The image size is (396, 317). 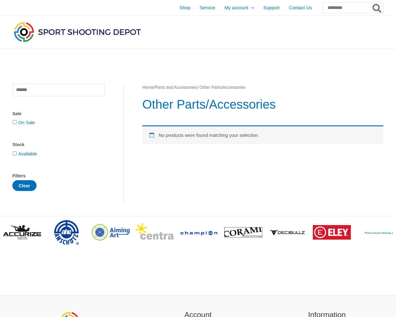 What do you see at coordinates (58, 176) in the screenshot?
I see `div: Filters` at bounding box center [58, 176].